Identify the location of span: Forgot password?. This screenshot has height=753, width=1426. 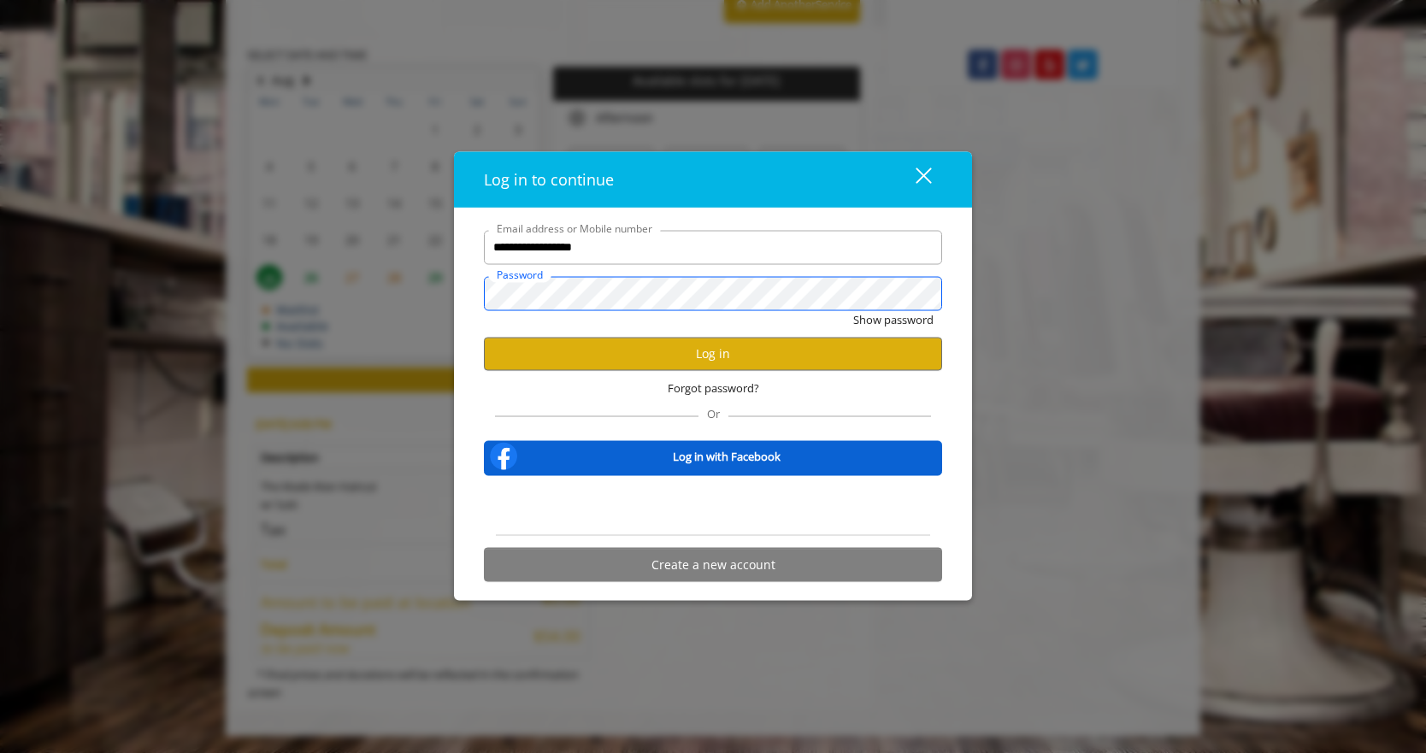
(713, 387).